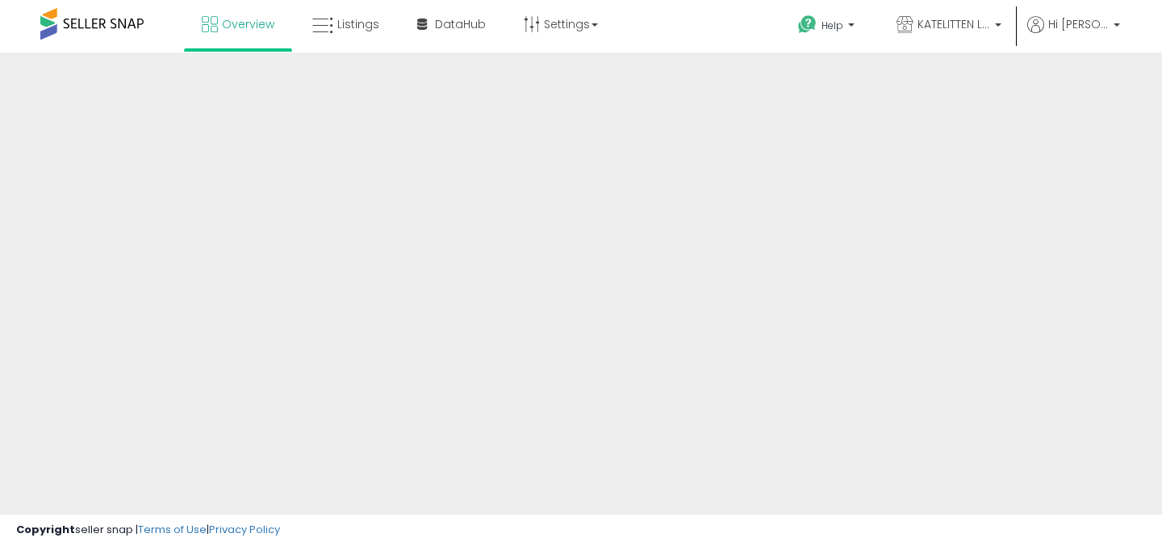 This screenshot has width=1162, height=546. What do you see at coordinates (245, 529) in the screenshot?
I see `a: Privacy Policy` at bounding box center [245, 529].